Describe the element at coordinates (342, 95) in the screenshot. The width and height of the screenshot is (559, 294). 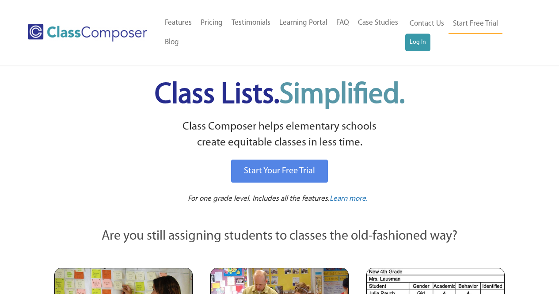
I see `span: Simplified.` at that location.